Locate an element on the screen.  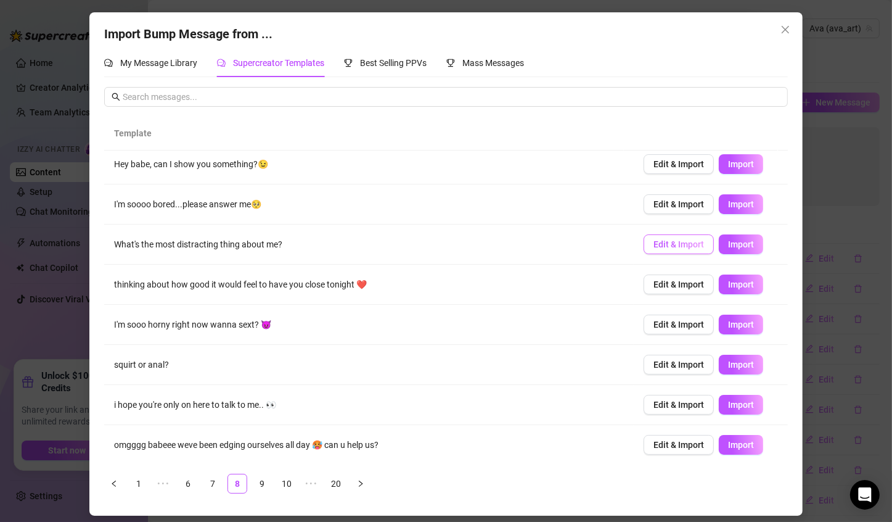
li: Previous 5 Pages is located at coordinates (163, 483).